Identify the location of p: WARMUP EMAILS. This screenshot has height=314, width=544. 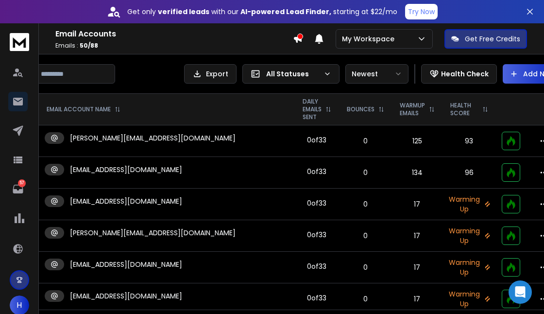
(412, 109).